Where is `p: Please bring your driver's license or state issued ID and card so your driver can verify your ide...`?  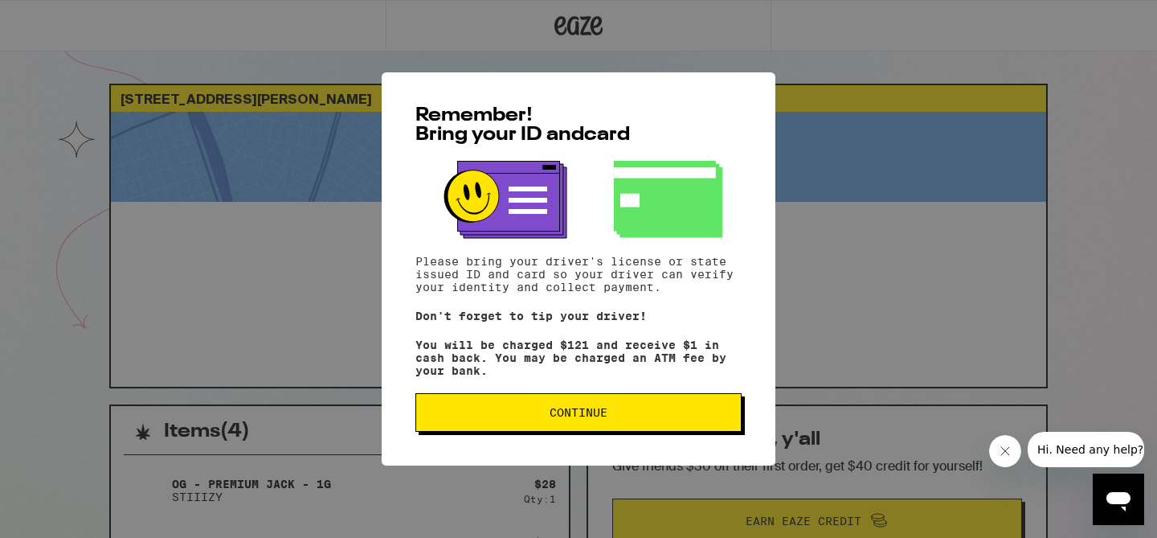 p: Please bring your driver's license or state issued ID and card so your driver can verify your ide... is located at coordinates (579, 274).